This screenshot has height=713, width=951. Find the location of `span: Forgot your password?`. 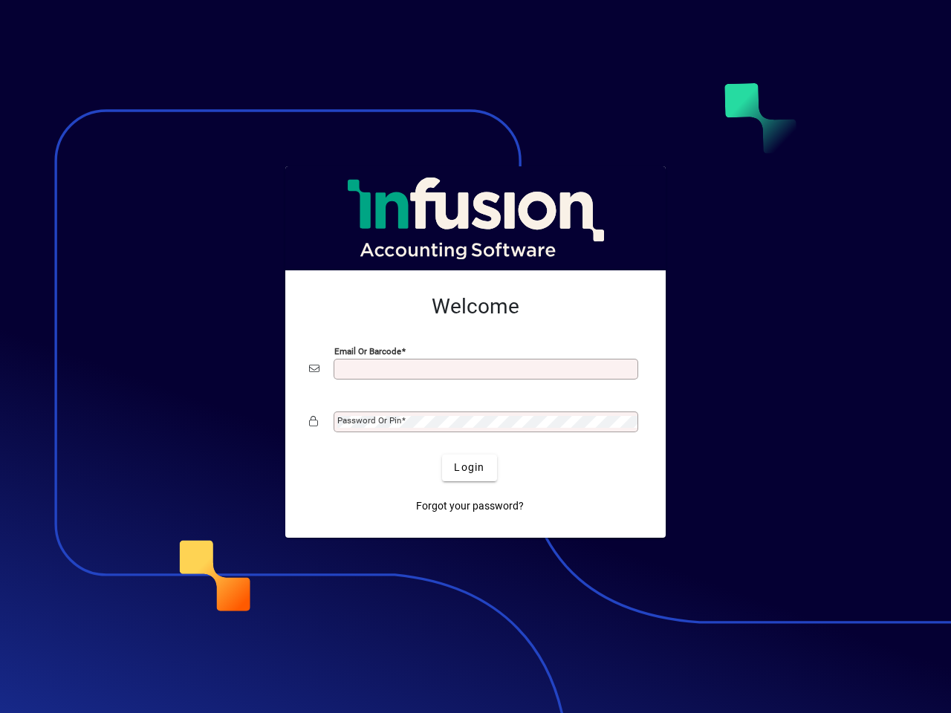

span: Forgot your password? is located at coordinates (470, 506).